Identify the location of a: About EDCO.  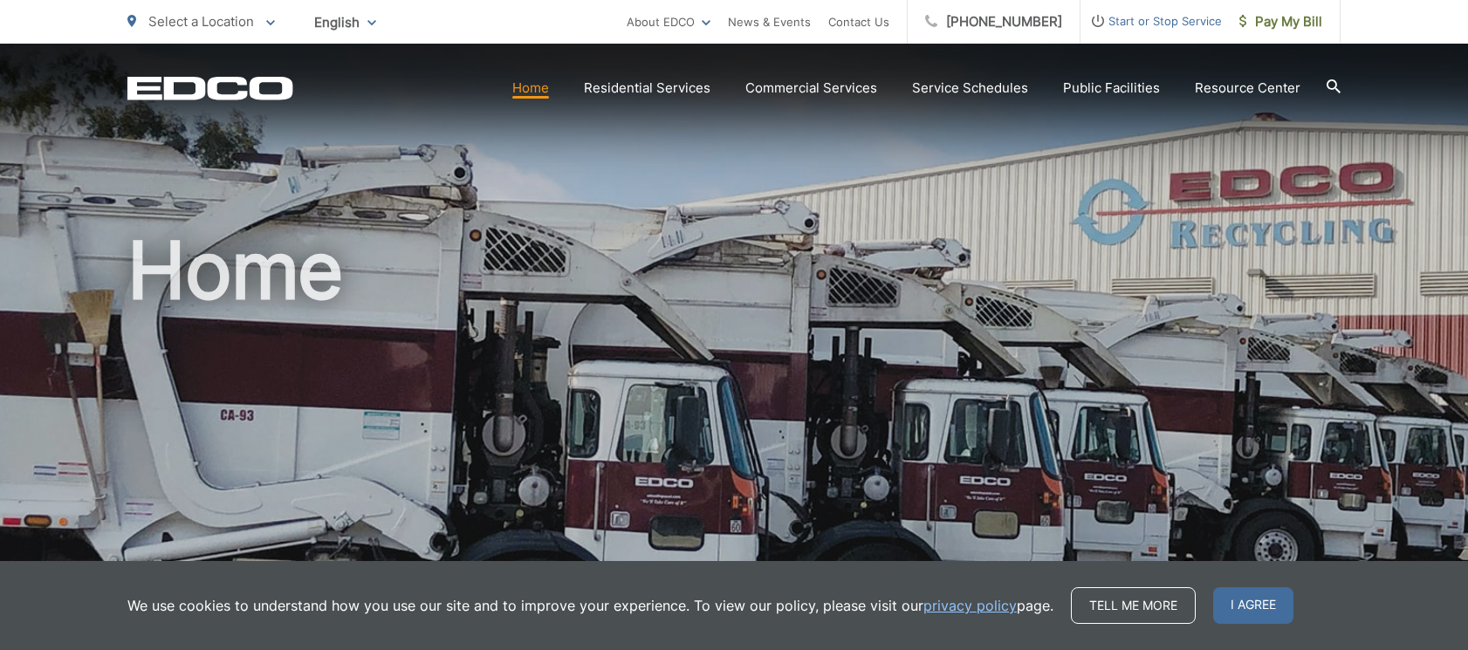
(669, 22).